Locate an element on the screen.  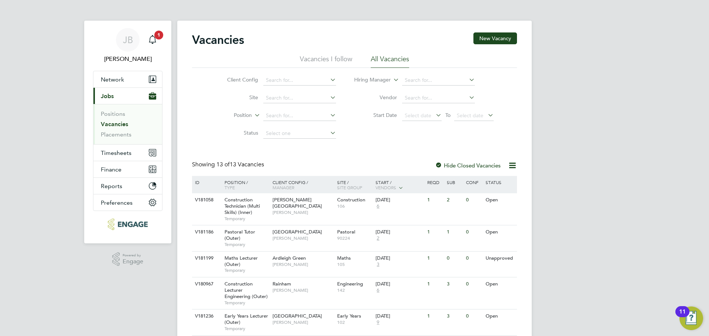
span: Jobs is located at coordinates (107, 96).